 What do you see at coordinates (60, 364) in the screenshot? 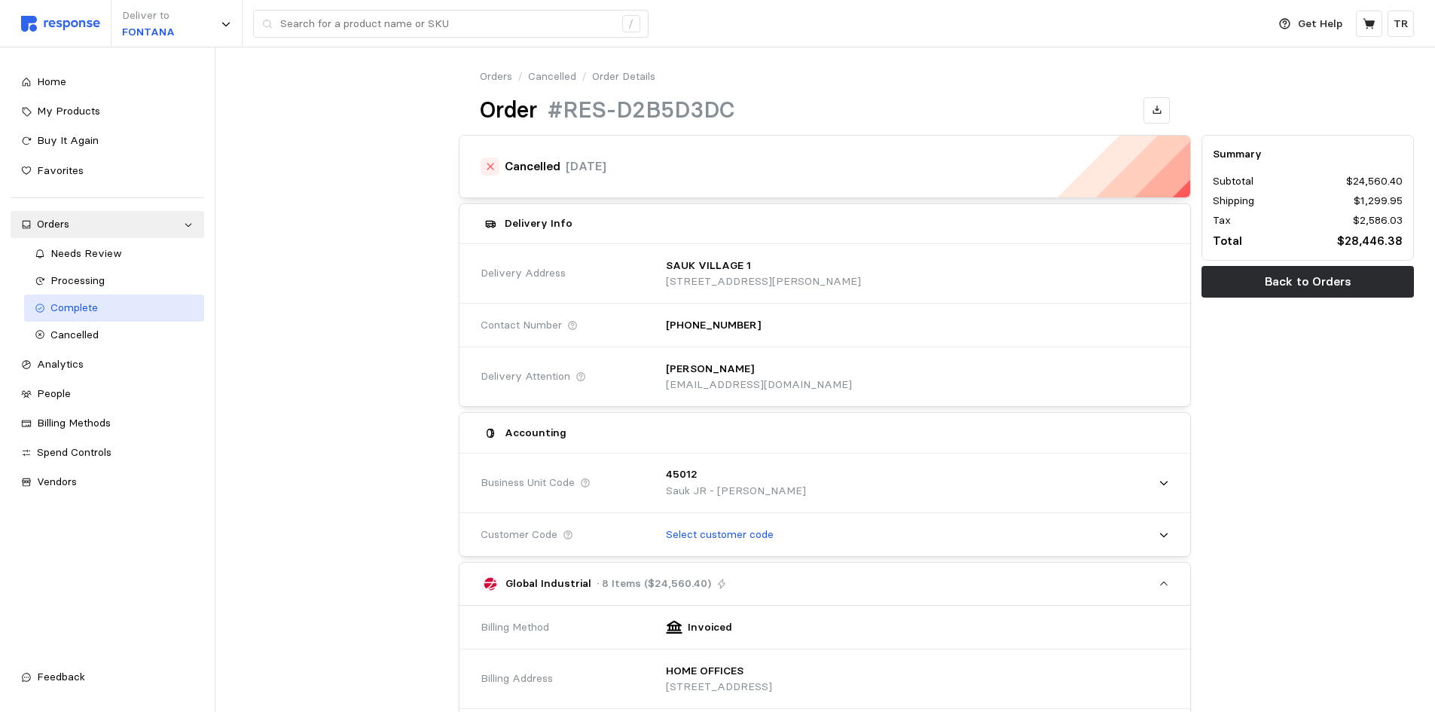
I see `span: Analytics` at bounding box center [60, 364].